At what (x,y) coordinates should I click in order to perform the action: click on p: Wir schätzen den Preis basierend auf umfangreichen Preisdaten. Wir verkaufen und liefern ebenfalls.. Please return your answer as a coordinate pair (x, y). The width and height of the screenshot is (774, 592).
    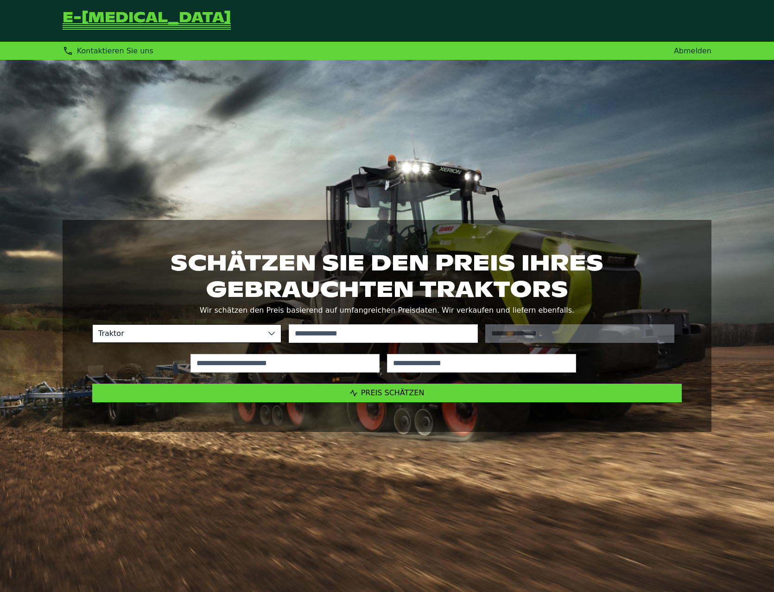
    Looking at the image, I should click on (387, 310).